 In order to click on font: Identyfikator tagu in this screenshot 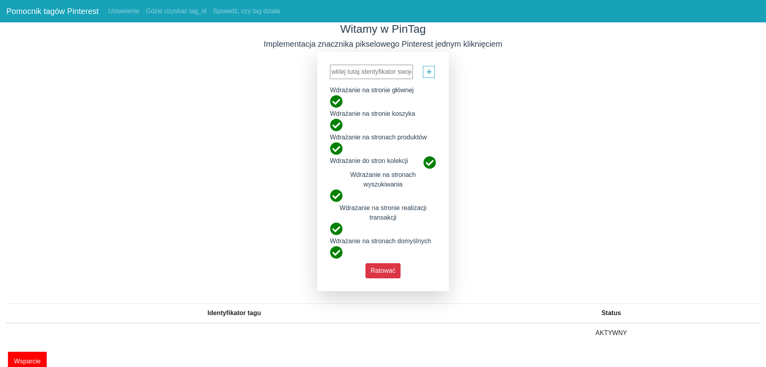, I will do `click(234, 313)`.